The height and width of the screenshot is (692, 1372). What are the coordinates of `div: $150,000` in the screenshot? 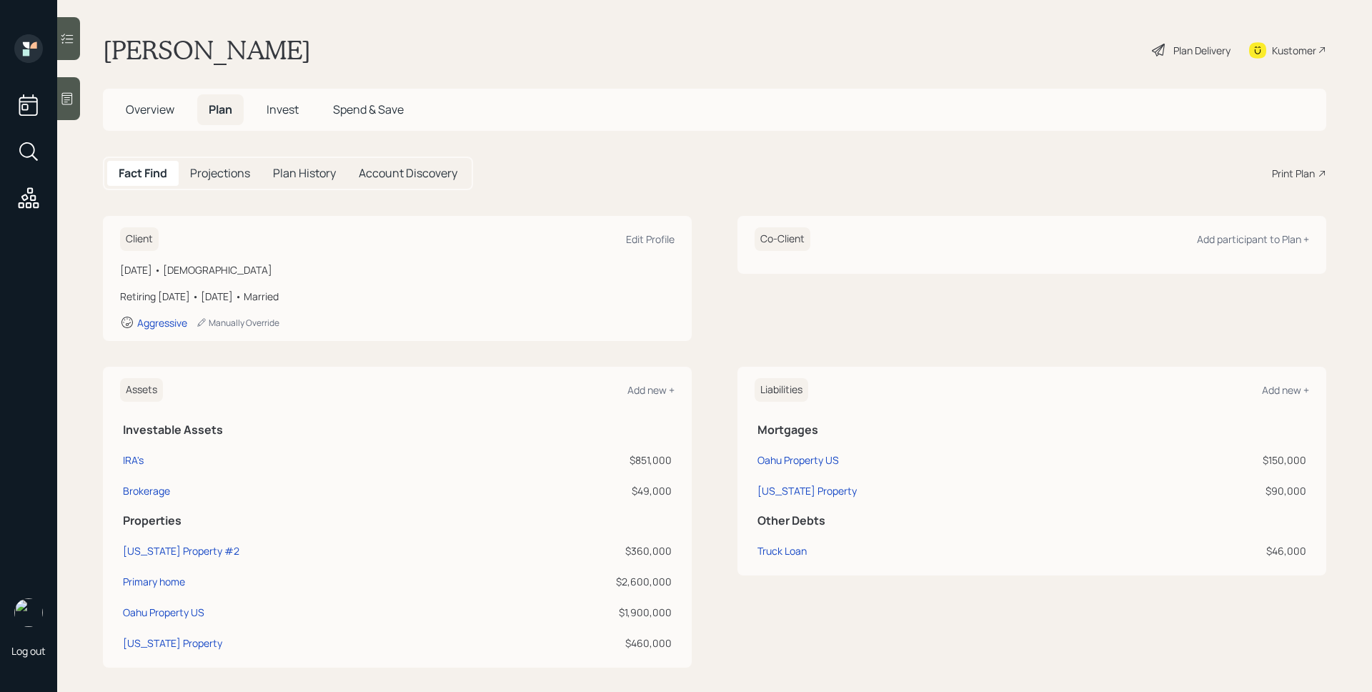 It's located at (1221, 459).